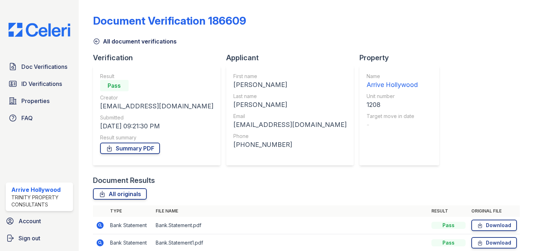  Describe the element at coordinates (392, 105) in the screenshot. I see `div: 1208` at that location.